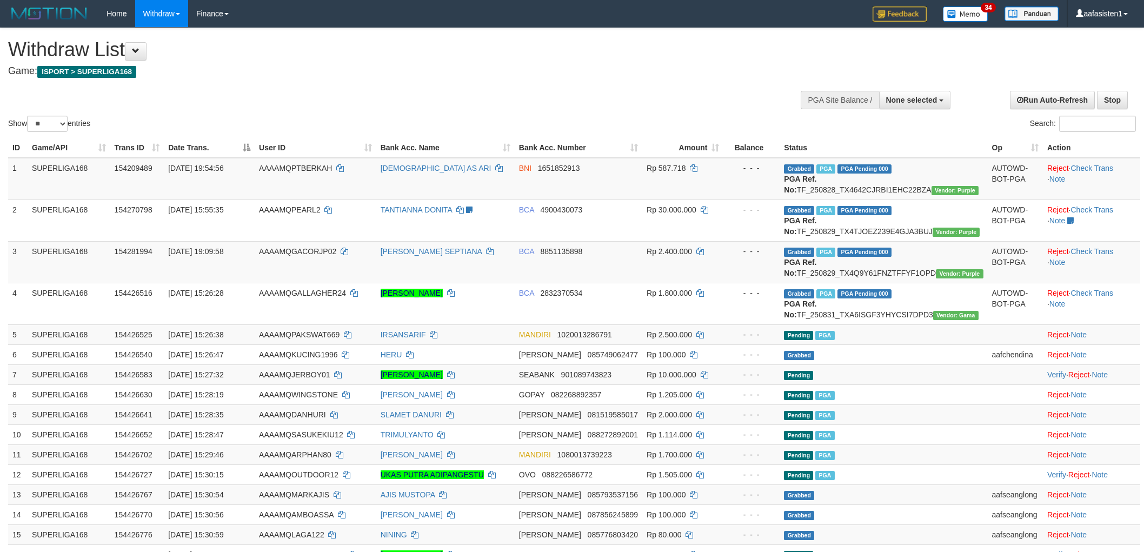 The image size is (1144, 552). What do you see at coordinates (295, 455) in the screenshot?
I see `span: AAAAMQARPHAN80` at bounding box center [295, 455].